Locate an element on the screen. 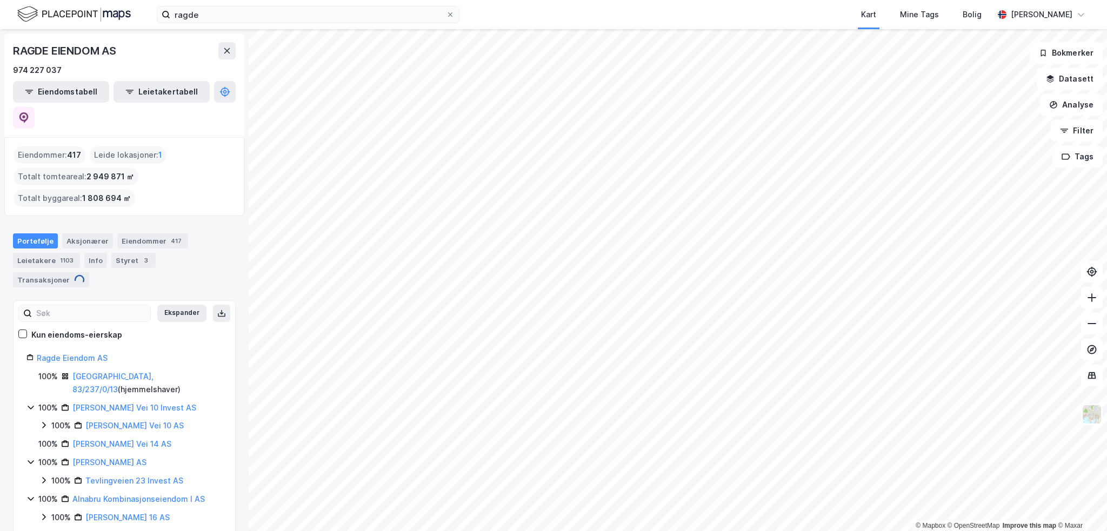 This screenshot has height=531, width=1107. div: Leide lokasjoner : is located at coordinates (128, 155).